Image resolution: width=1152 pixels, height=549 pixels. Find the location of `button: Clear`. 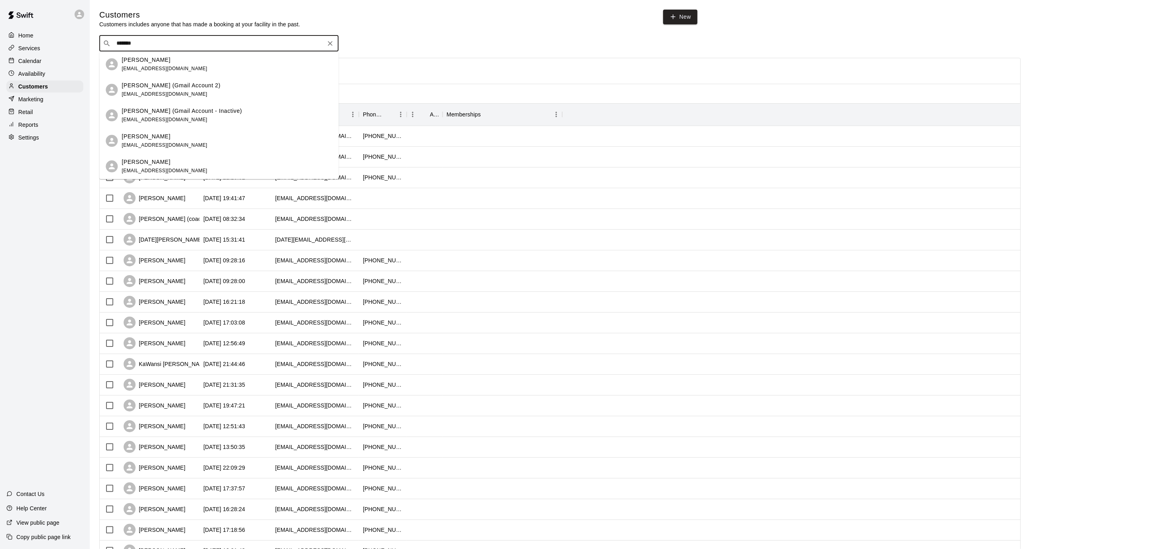

button: Clear is located at coordinates (330, 43).